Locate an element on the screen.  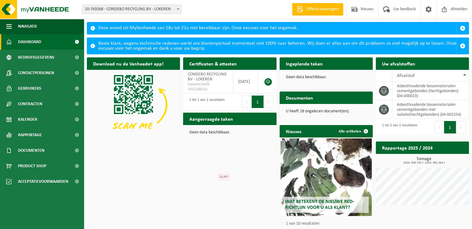
h2: Uw afvalstoffen is located at coordinates (398, 63).